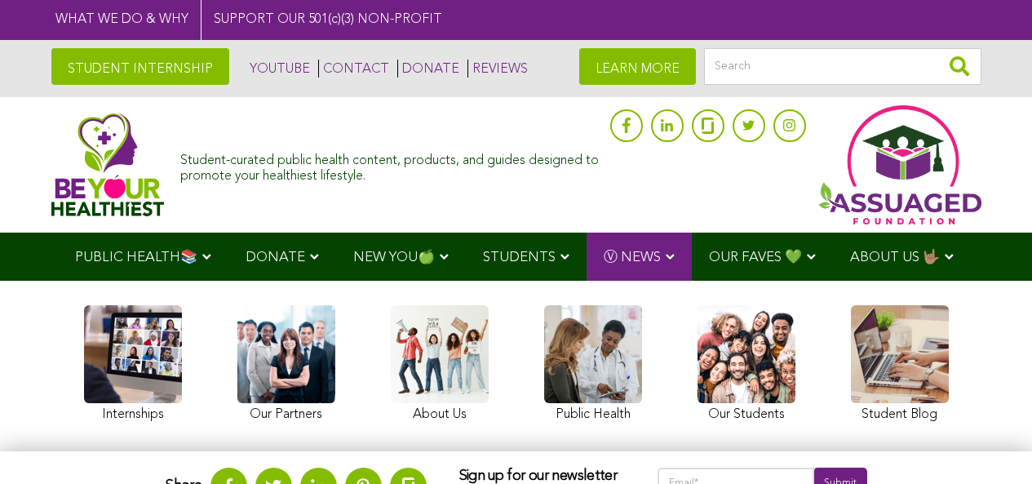 The image size is (1032, 484). I want to click on span: PUBLIC HEALTH📚, so click(136, 257).